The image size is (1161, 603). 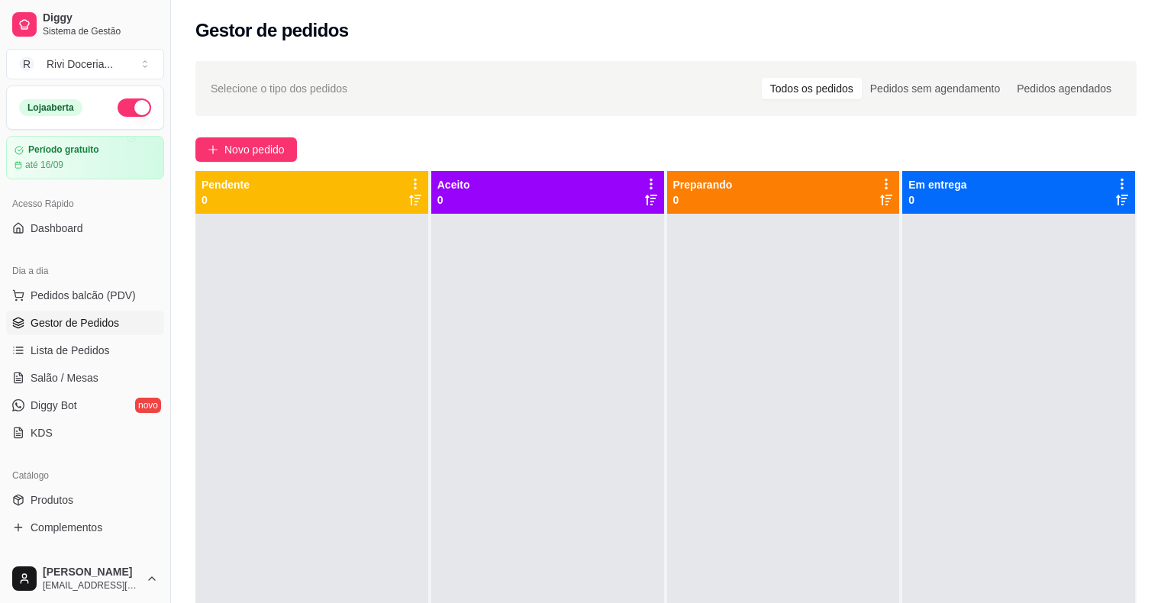 I want to click on span: Produtos, so click(x=52, y=500).